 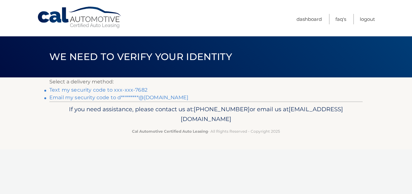 What do you see at coordinates (99, 90) in the screenshot?
I see `a: Text my security code to xxx-xxx-7682` at bounding box center [99, 90].